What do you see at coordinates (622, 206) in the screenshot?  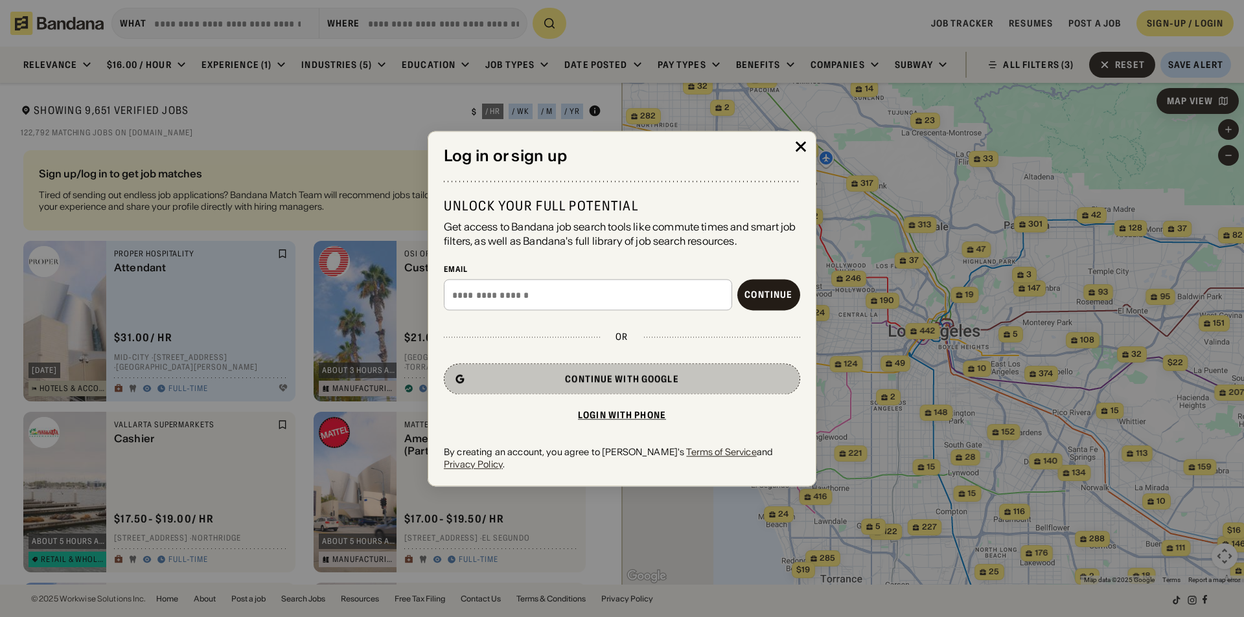 I see `div: Unlock your full potential` at bounding box center [622, 206].